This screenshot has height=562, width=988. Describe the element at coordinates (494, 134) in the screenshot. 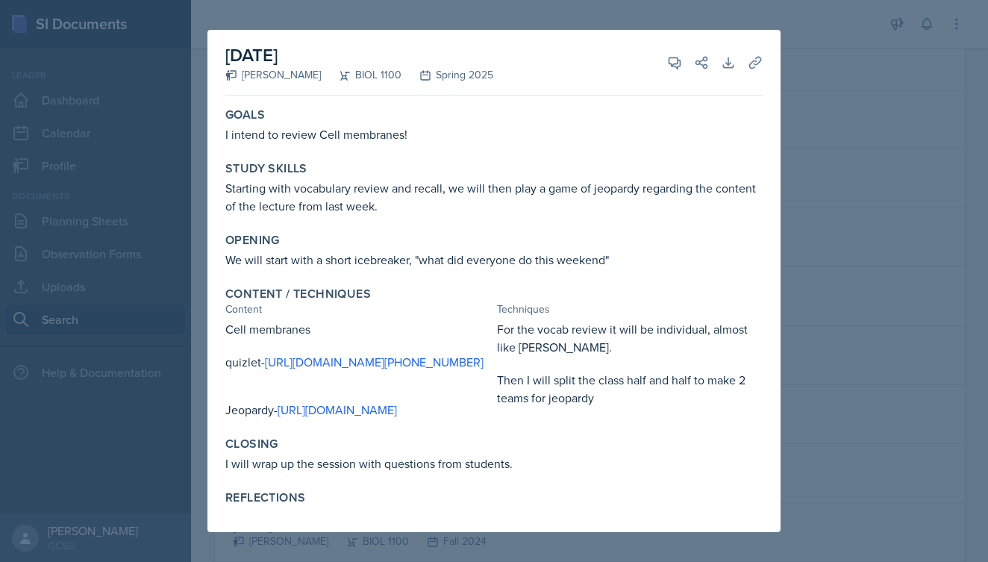

I see `p: I intend to review Cell membranes!` at that location.